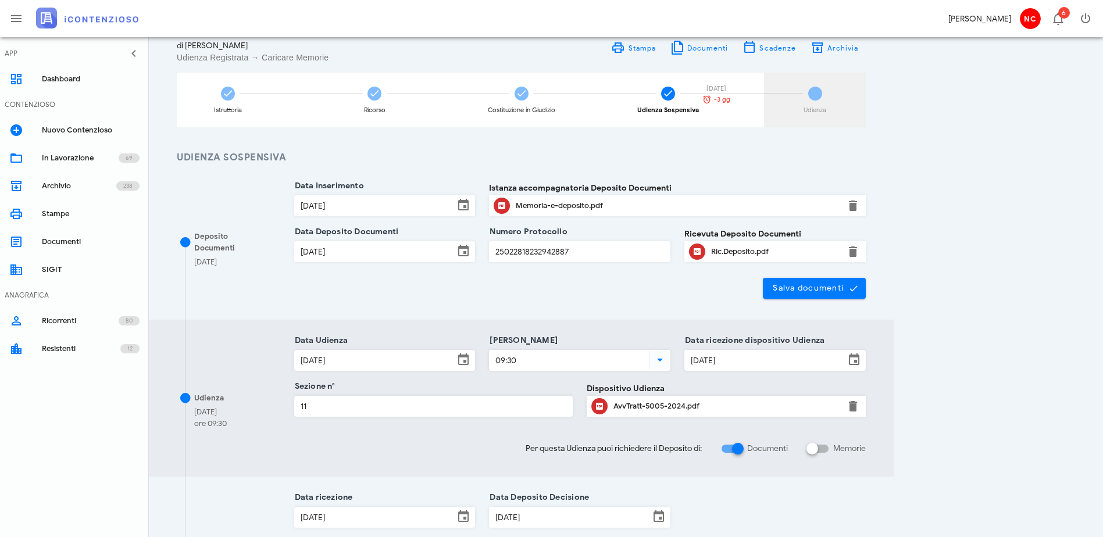 Image resolution: width=1103 pixels, height=537 pixels. What do you see at coordinates (849, 449) in the screenshot?
I see `label: Memorie` at bounding box center [849, 449].